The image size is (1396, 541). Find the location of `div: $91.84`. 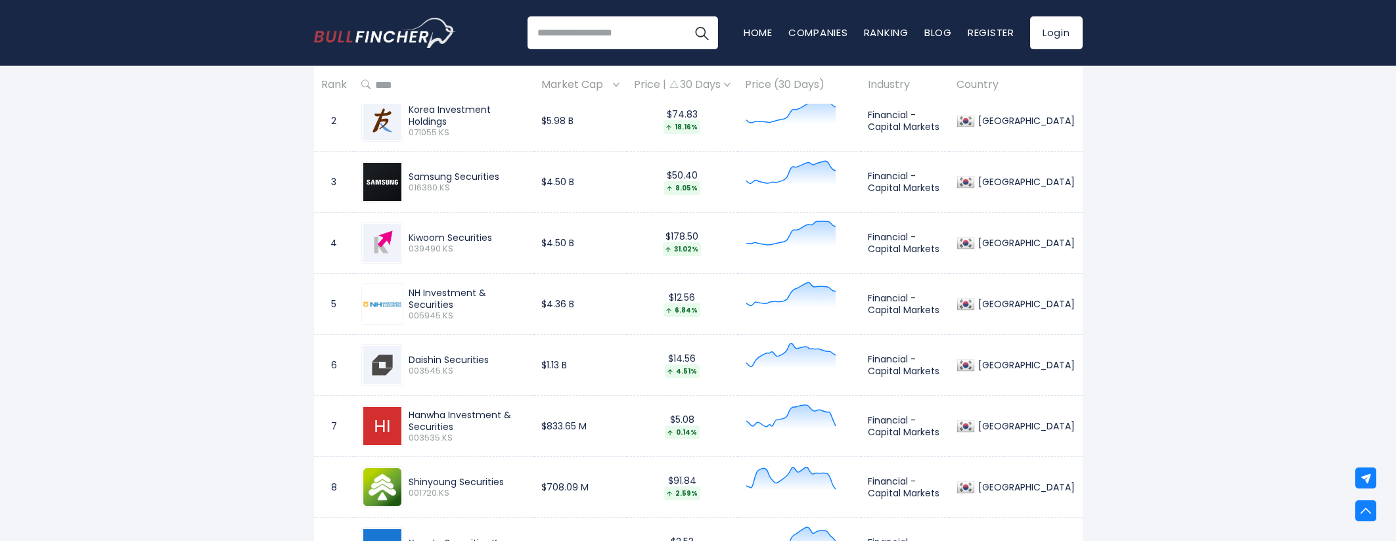

div: $91.84 is located at coordinates (682, 487).